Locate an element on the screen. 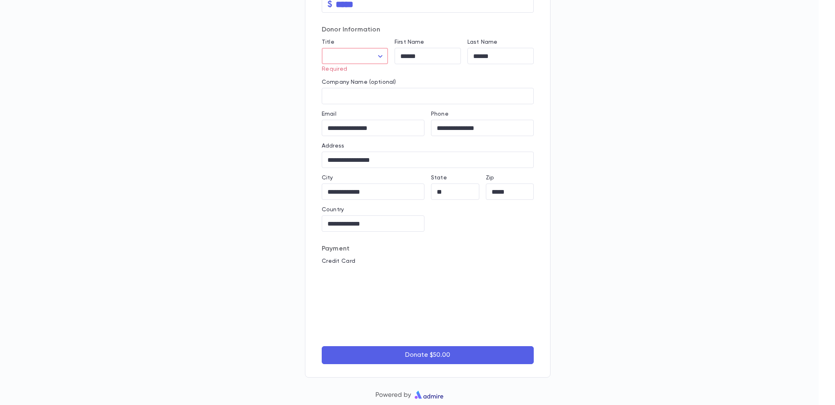 This screenshot has width=835, height=405. label: City is located at coordinates (327, 178).